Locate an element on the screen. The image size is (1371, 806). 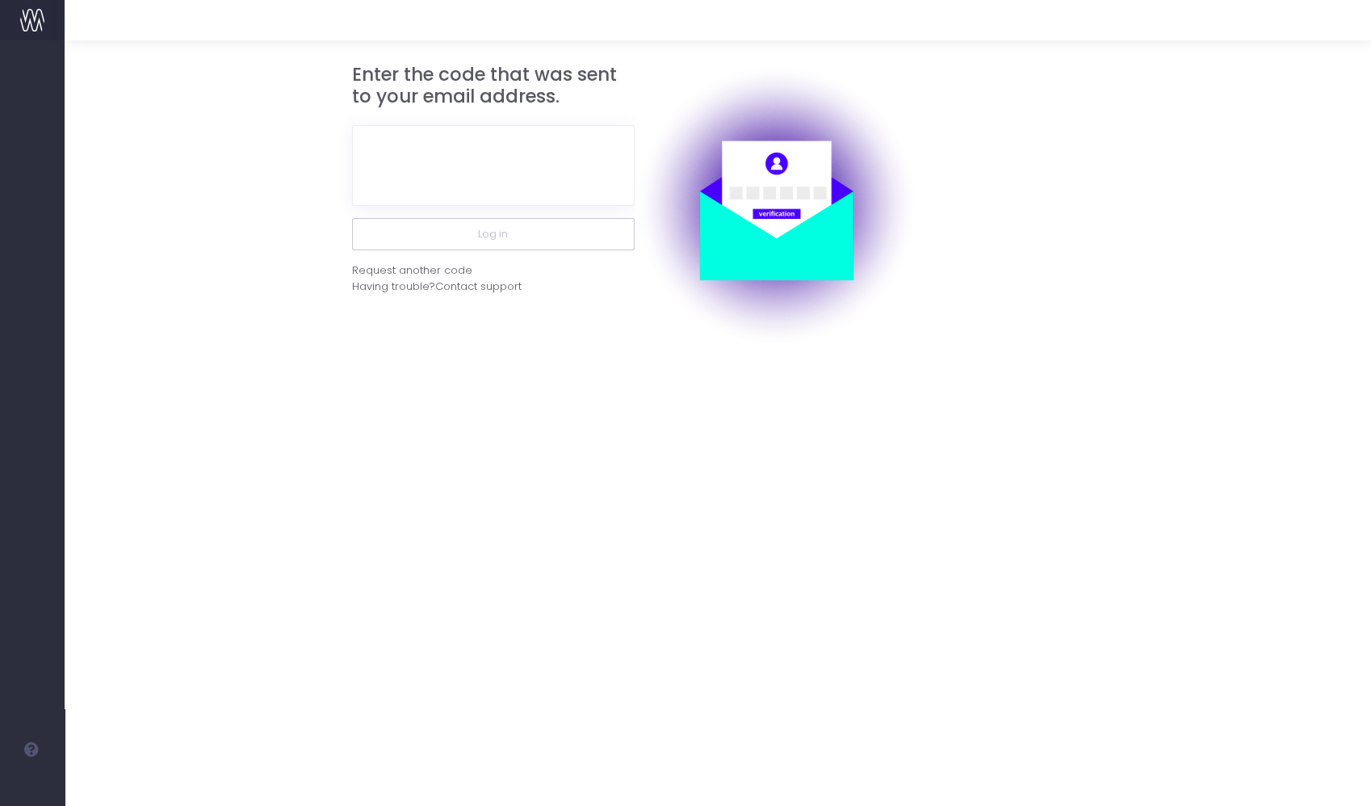
span: Contact support is located at coordinates (478, 287).